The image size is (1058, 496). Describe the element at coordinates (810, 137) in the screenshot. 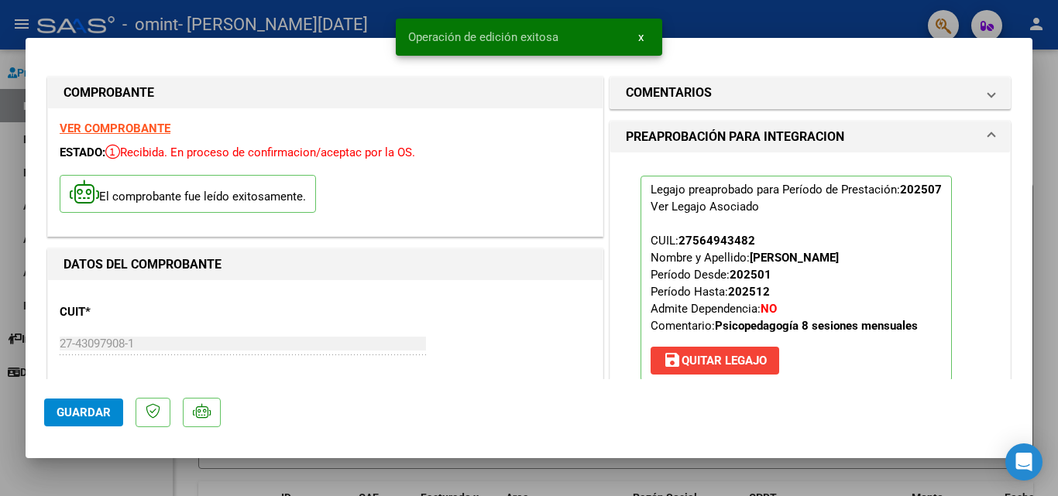

I see `mat-expansion-panel-header: PREAPROBACIÓN PARA INTEGRACION` at that location.